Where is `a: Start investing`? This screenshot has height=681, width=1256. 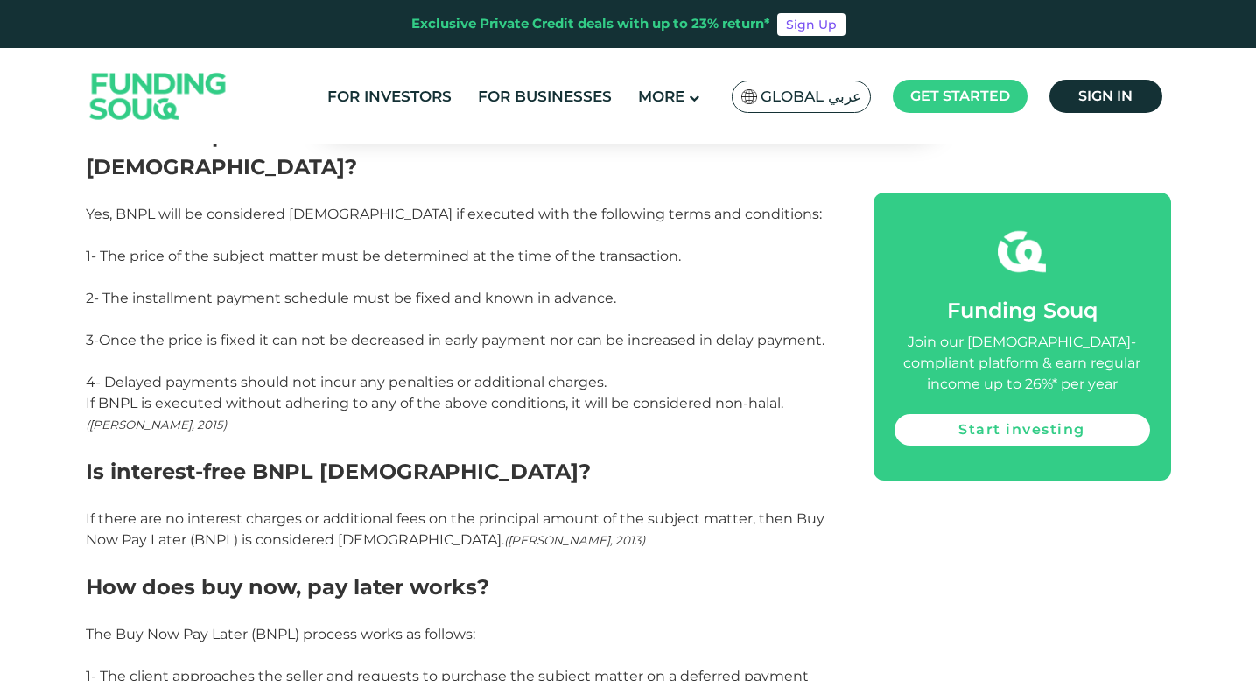
a: Start investing is located at coordinates (1022, 430).